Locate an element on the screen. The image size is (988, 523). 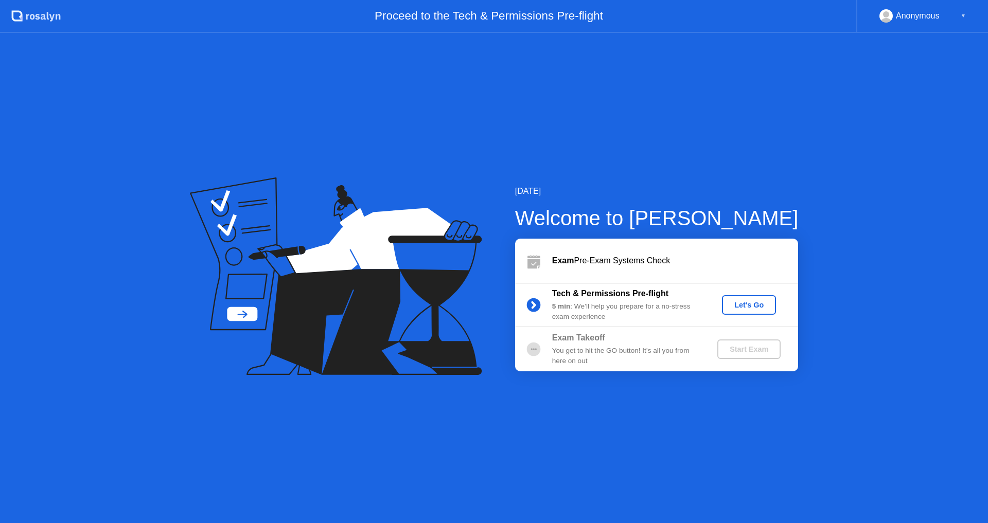
div: Anonymous is located at coordinates (918, 16).